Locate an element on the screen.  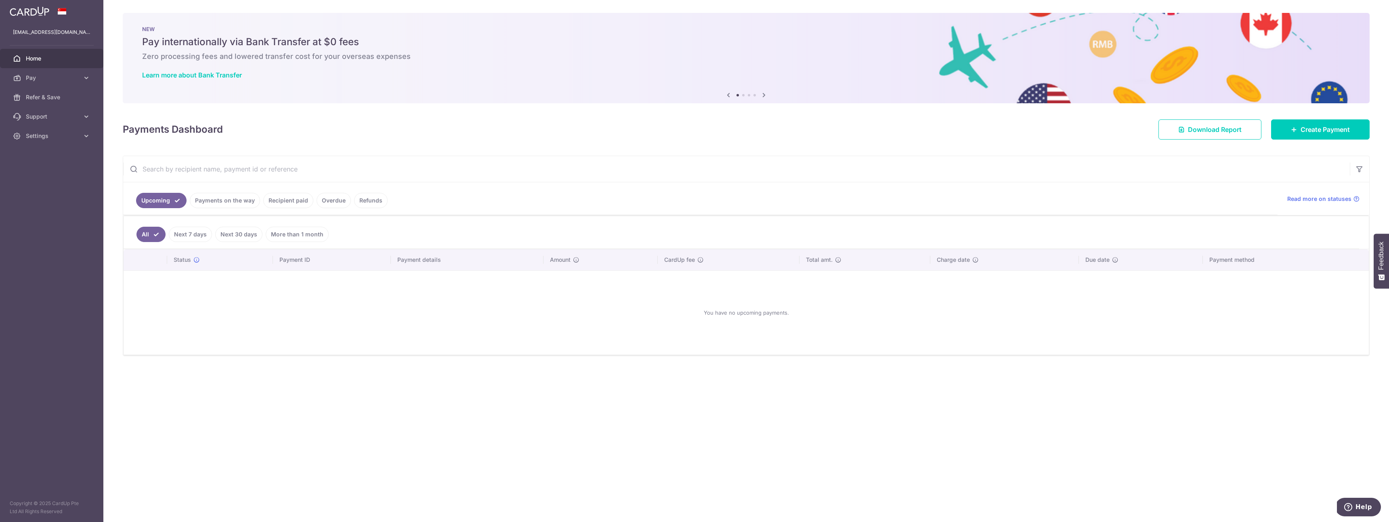
a: Overdue is located at coordinates (333, 201).